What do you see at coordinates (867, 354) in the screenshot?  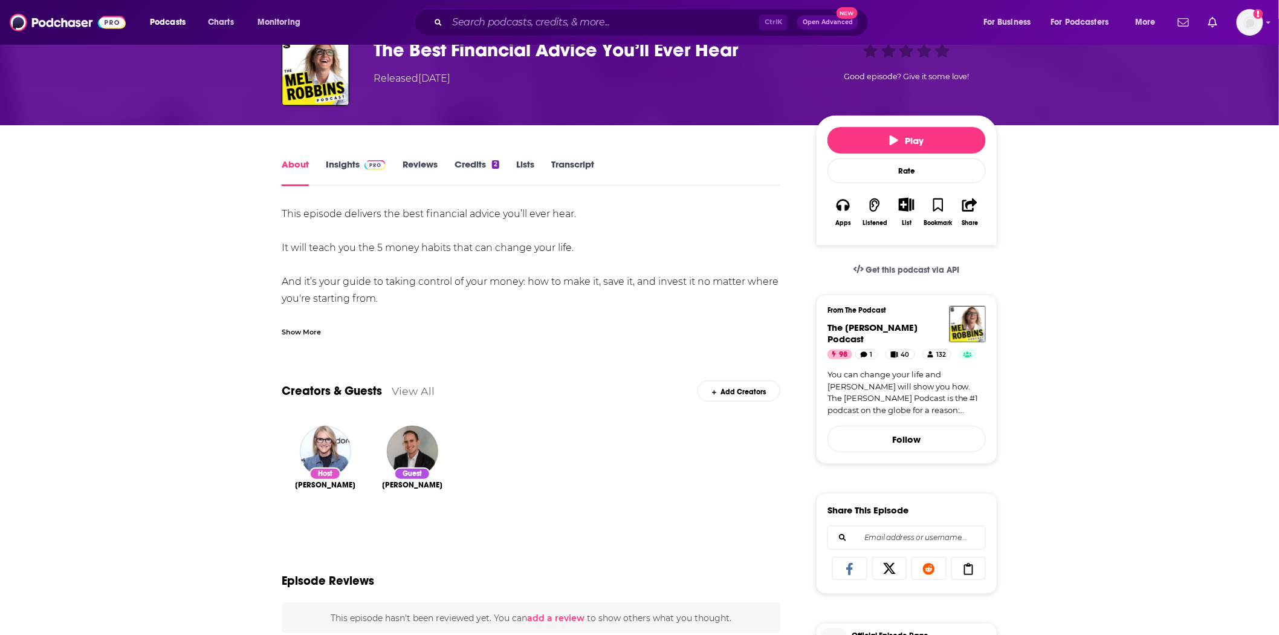 I see `a: 1` at bounding box center [867, 354].